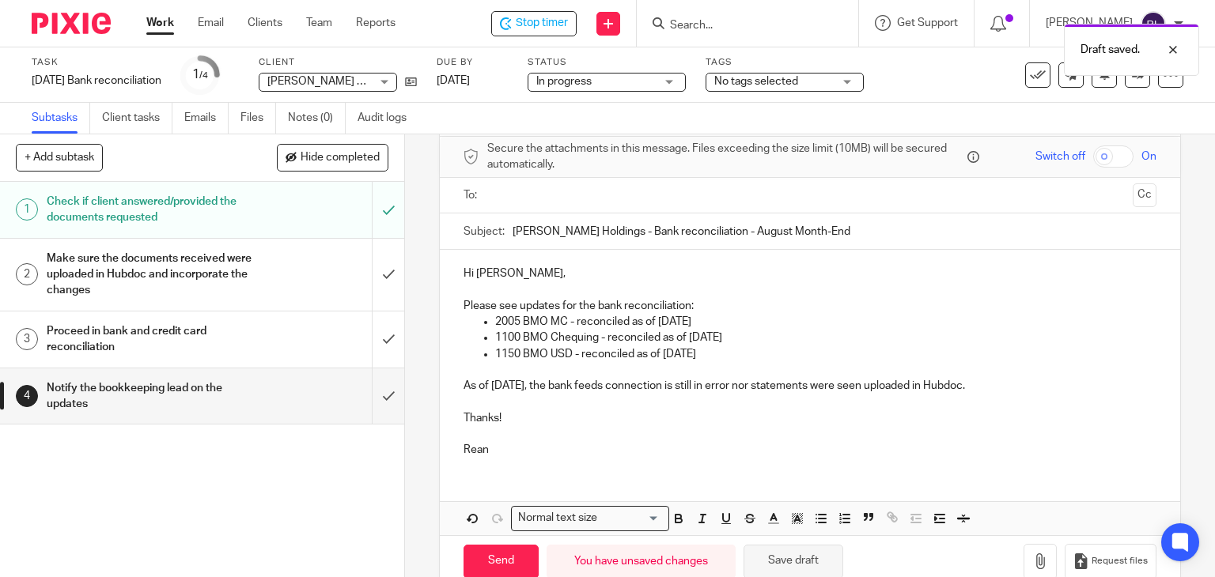 The height and width of the screenshot is (577, 1215). I want to click on div: 3, so click(27, 339).